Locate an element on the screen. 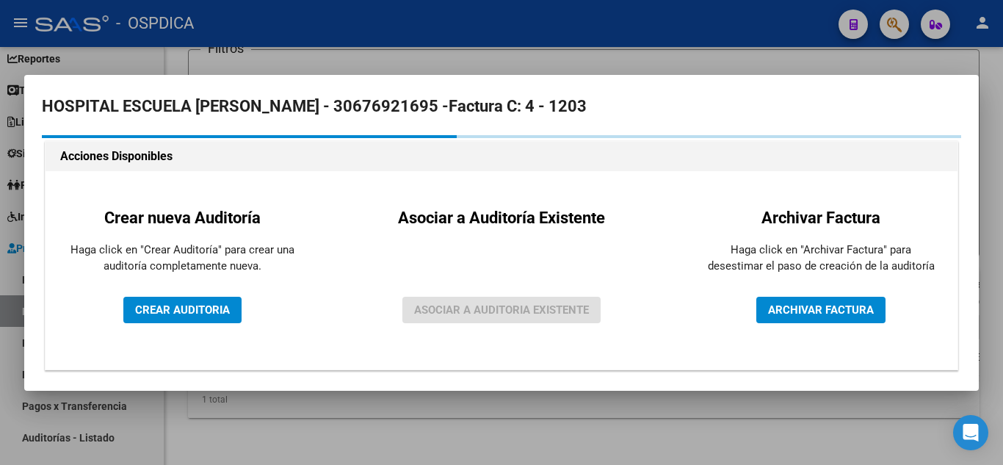  button: ASOCIAR A AUDITORIA EXISTENTE is located at coordinates (501, 310).